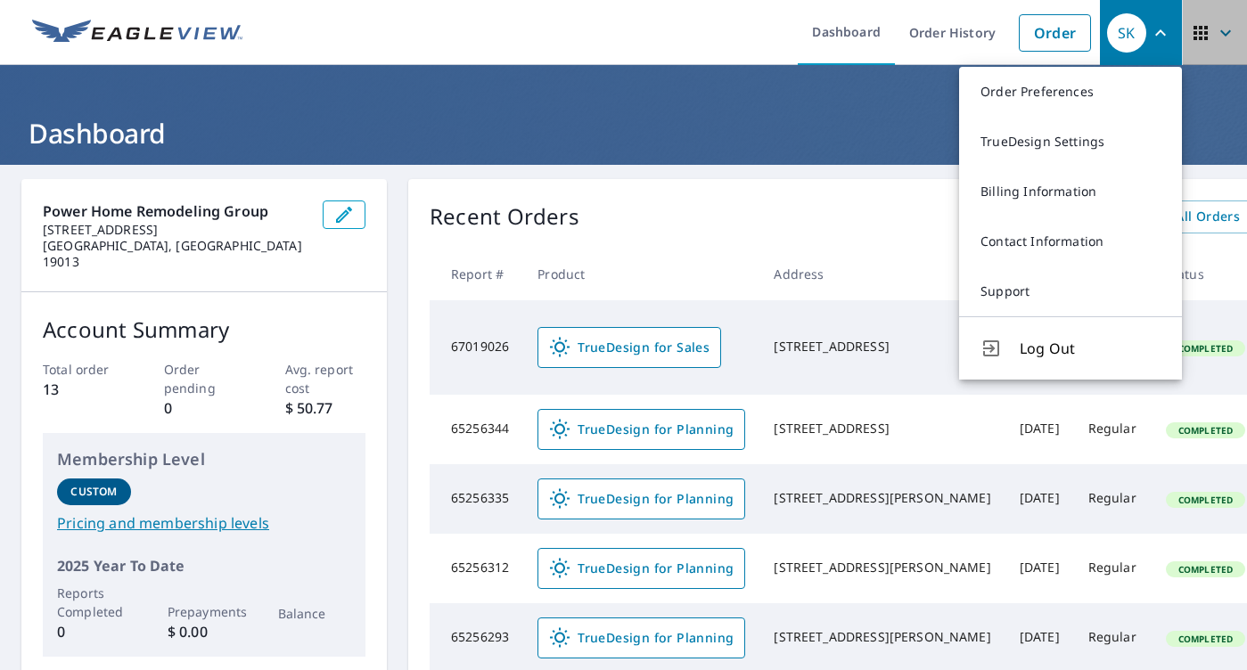 Image resolution: width=1247 pixels, height=670 pixels. What do you see at coordinates (1070, 192) in the screenshot?
I see `a: Billing Information` at bounding box center [1070, 192].